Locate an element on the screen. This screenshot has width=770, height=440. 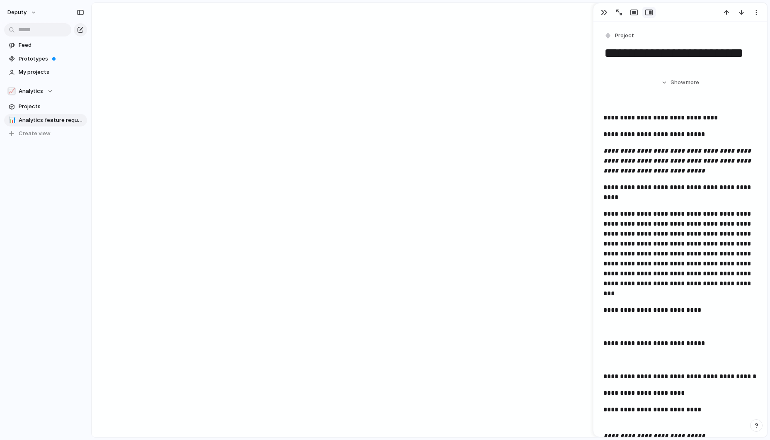
a: Feed is located at coordinates (46, 45).